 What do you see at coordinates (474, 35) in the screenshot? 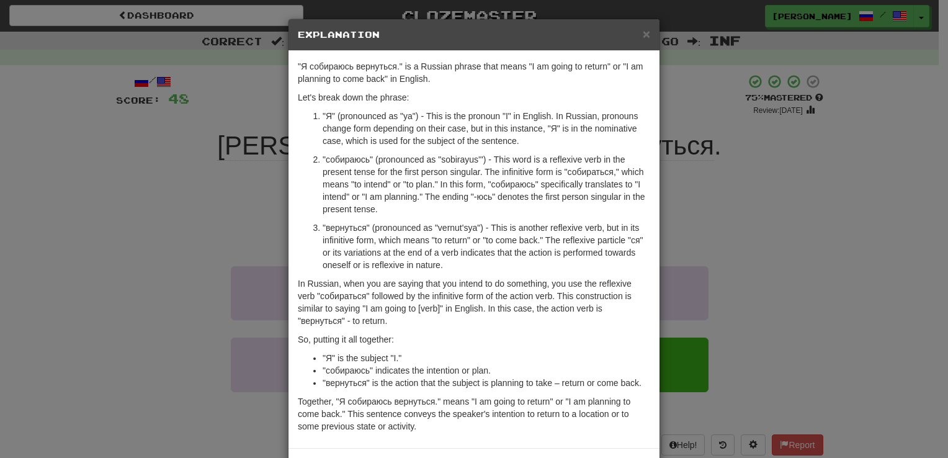
I see `h5: Explanation` at bounding box center [474, 35].